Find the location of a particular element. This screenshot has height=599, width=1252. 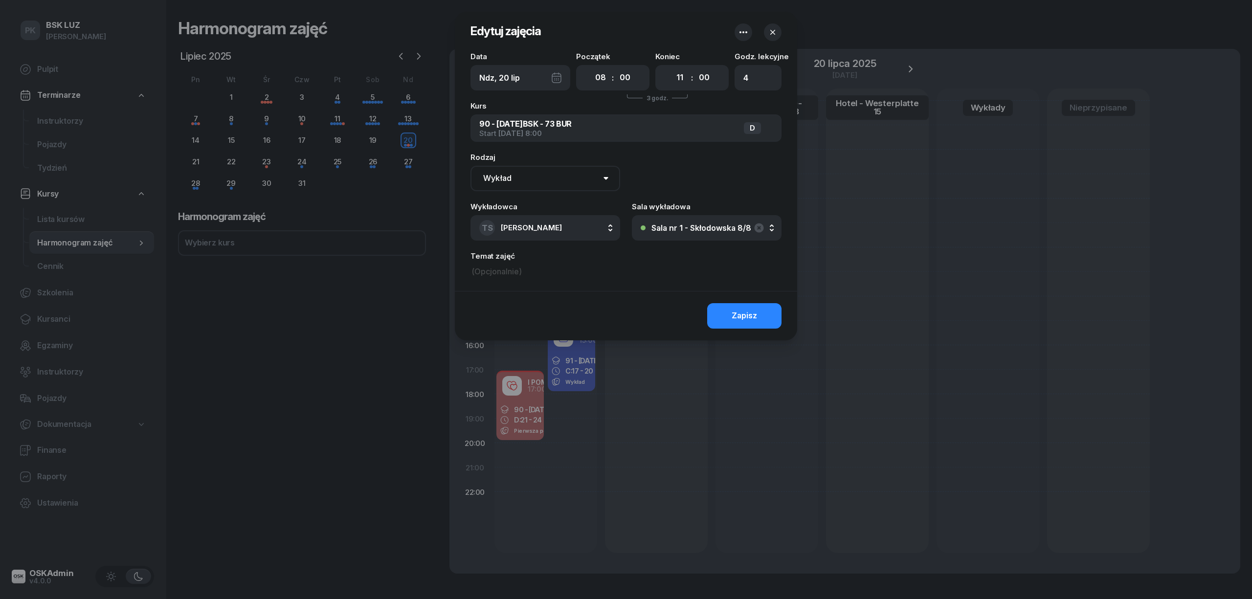

div: BSK - 73 BUR is located at coordinates (525, 124).